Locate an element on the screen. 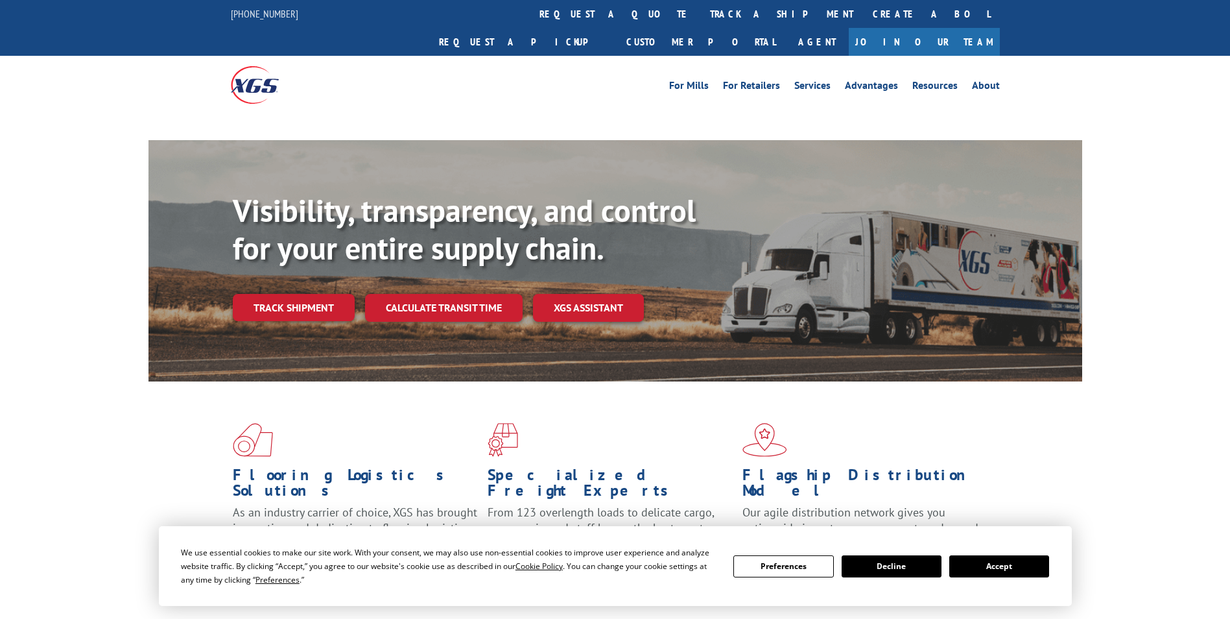  a: Calculate transit time is located at coordinates (444, 307).